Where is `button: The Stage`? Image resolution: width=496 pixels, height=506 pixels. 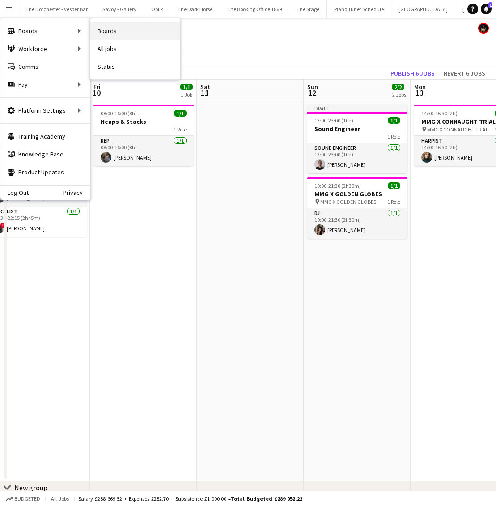
button: The Stage is located at coordinates (308, 9).